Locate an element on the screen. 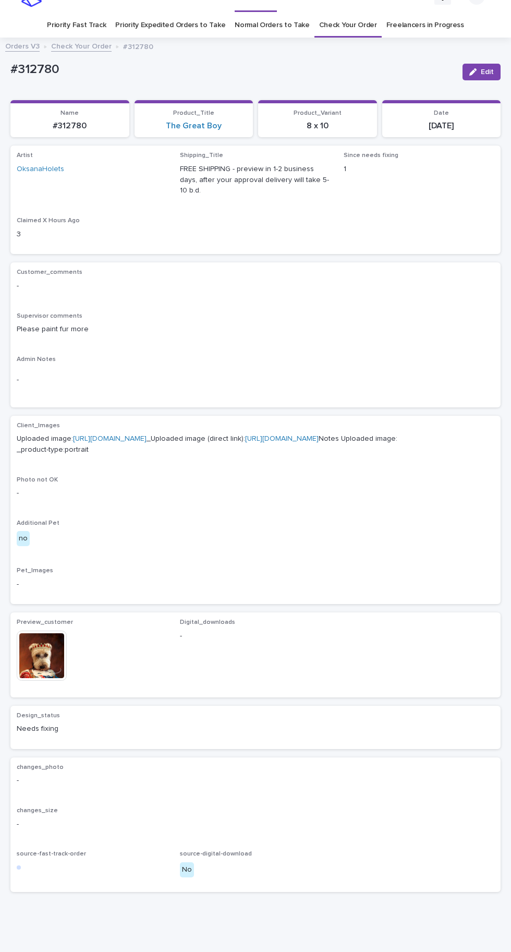 This screenshot has width=511, height=952. a: Freelancers in Progress is located at coordinates (425, 25).